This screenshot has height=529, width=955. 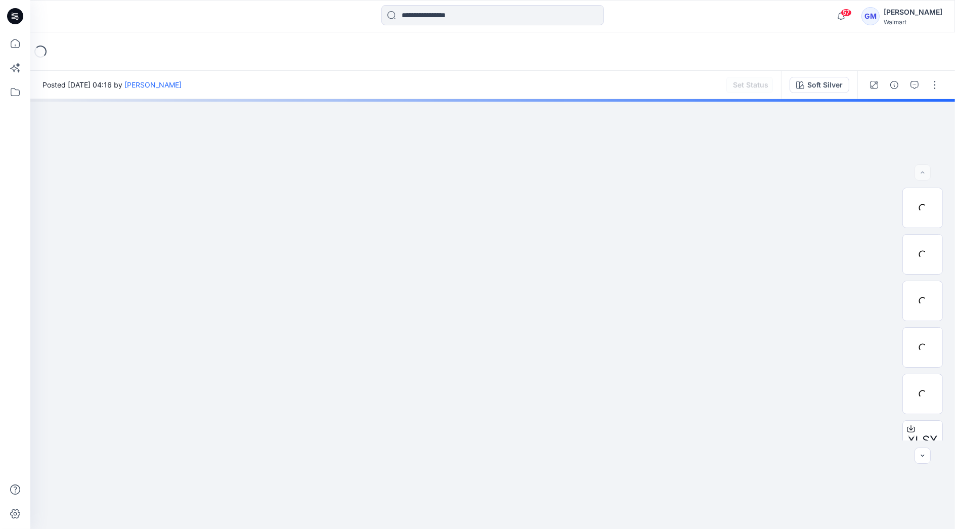 I want to click on button: Details, so click(x=894, y=85).